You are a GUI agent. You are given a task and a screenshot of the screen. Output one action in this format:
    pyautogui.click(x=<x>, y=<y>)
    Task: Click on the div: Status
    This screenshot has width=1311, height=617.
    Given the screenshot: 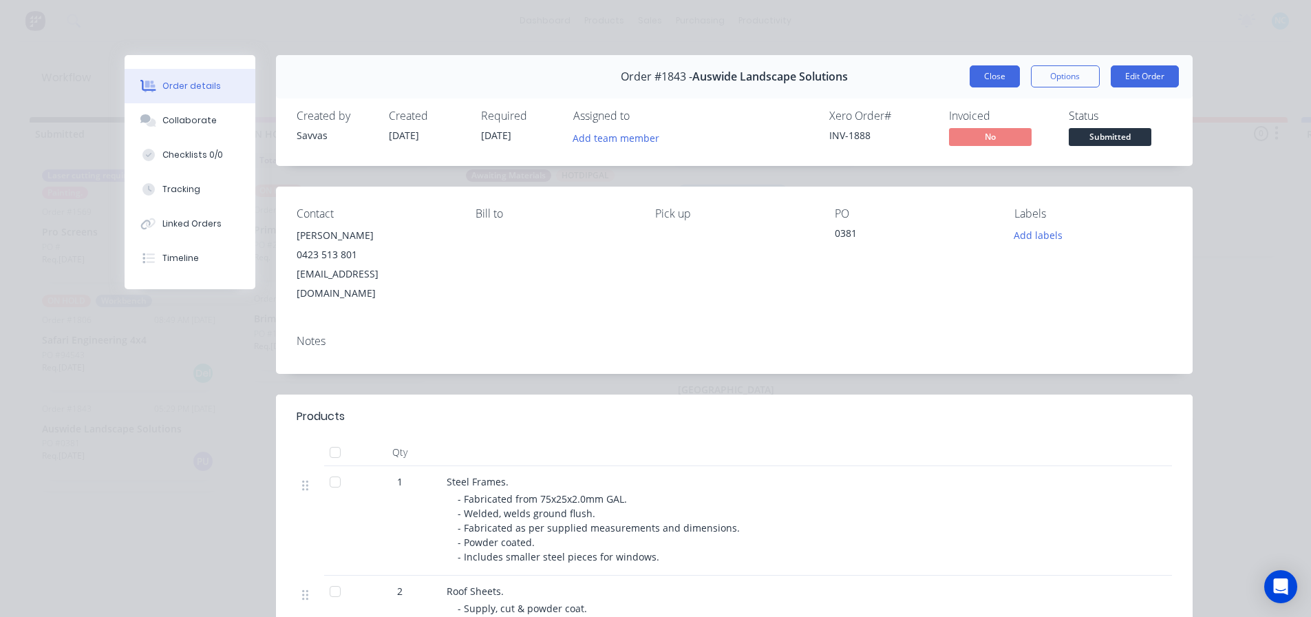 What is the action you would take?
    pyautogui.click(x=1120, y=116)
    